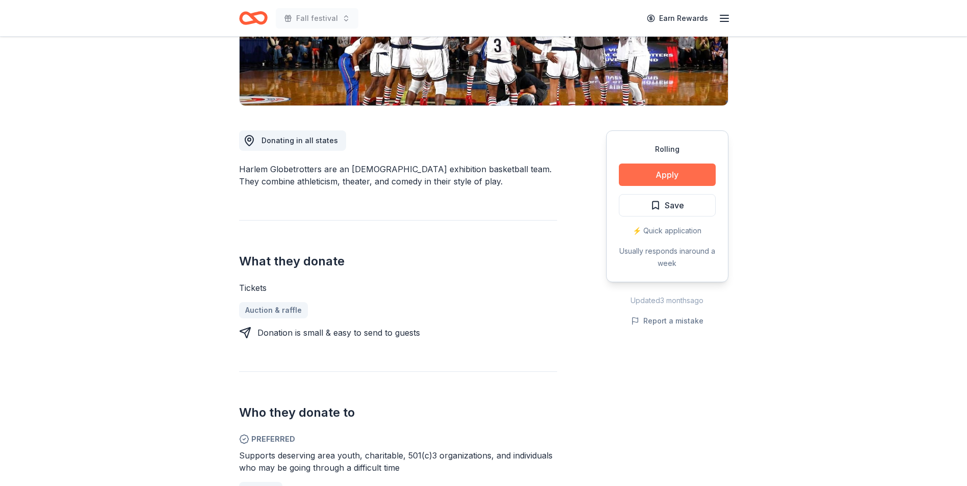 The height and width of the screenshot is (486, 967). What do you see at coordinates (667, 321) in the screenshot?
I see `button: Report a mistake` at bounding box center [667, 321].